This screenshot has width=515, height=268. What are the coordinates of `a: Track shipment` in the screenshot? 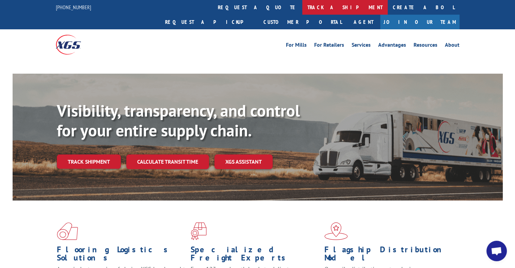 It's located at (89, 161).